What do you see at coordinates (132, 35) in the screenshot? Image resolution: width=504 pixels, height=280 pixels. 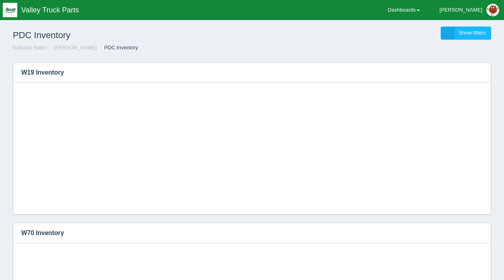 I see `h1: PDC Inventory` at bounding box center [132, 35].